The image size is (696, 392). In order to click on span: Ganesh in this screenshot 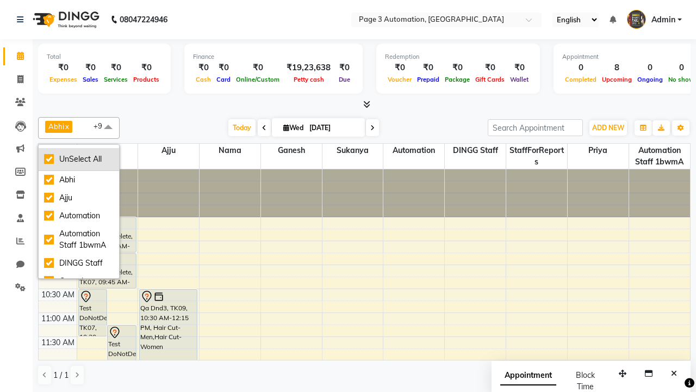, I will do `click(292, 150)`.